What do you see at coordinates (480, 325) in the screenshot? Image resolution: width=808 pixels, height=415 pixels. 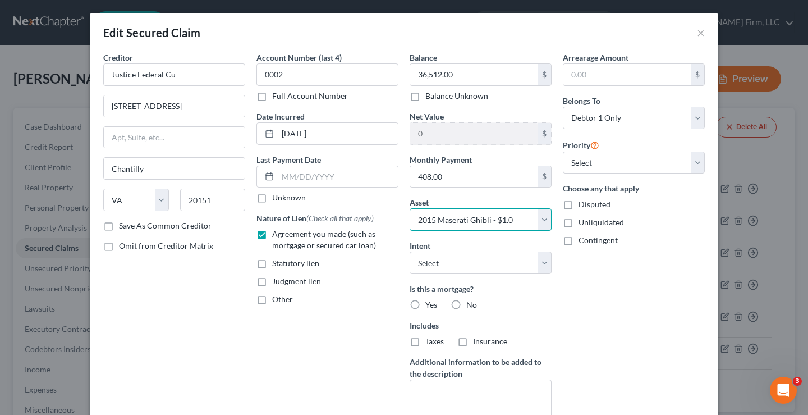 I see `label: Includes` at bounding box center [480, 325].